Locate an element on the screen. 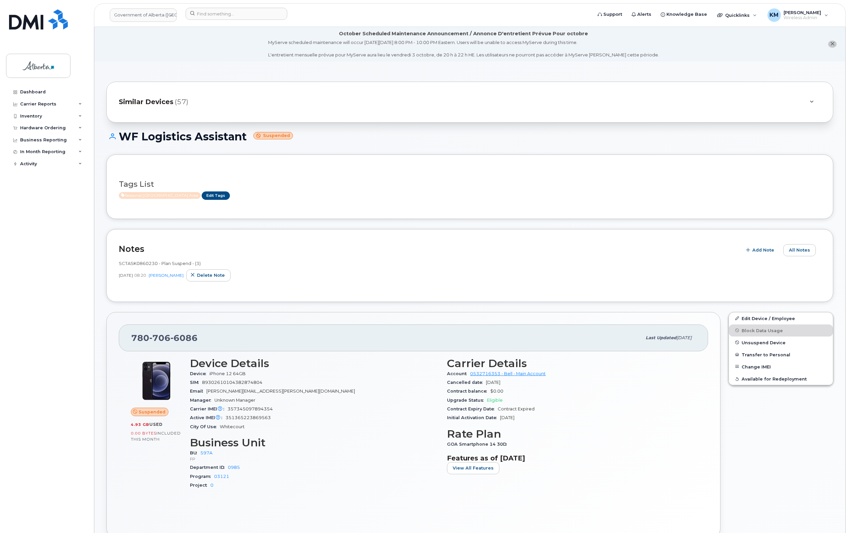 This screenshot has height=533, width=849. a: 03121 is located at coordinates (222, 476).